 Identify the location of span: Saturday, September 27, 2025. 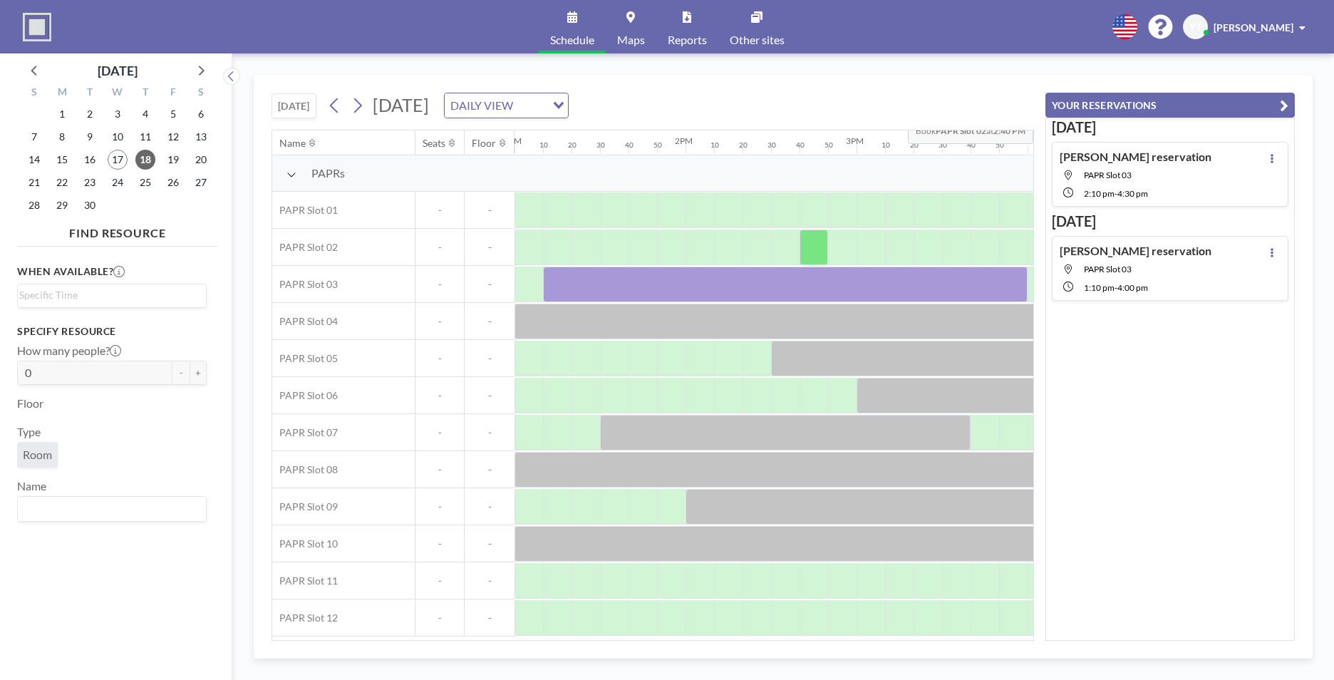
(201, 182).